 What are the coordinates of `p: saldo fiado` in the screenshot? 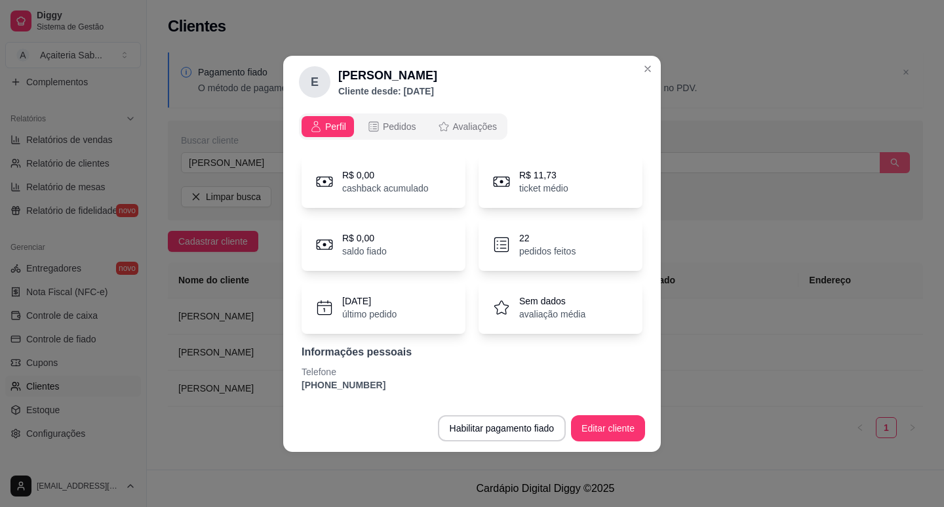 It's located at (365, 251).